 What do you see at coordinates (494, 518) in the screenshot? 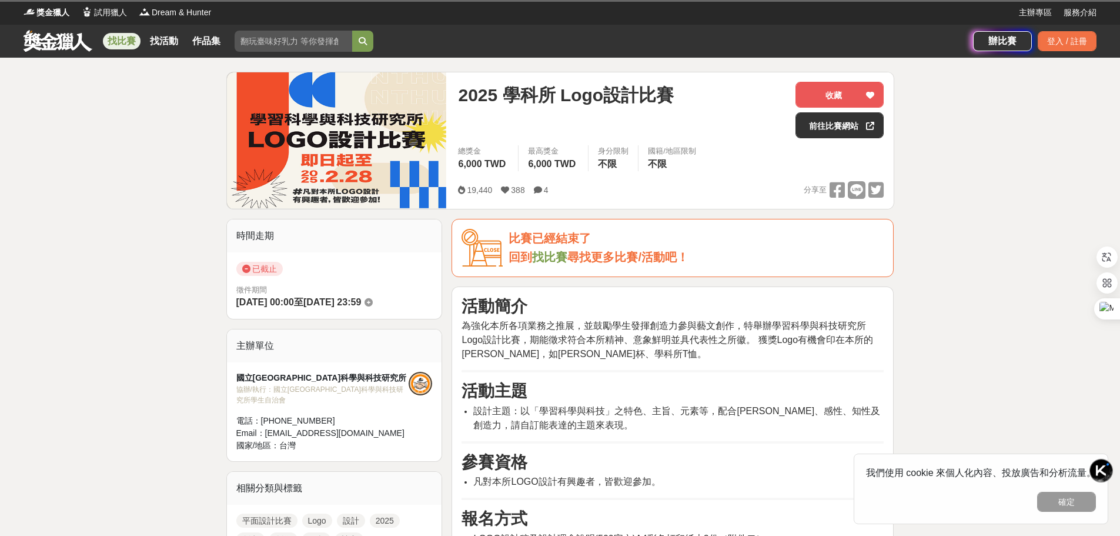
I see `strong: 報名方式` at bounding box center [494, 518].